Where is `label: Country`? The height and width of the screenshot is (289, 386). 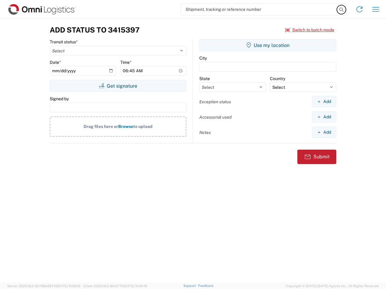
label: Country is located at coordinates (277, 79).